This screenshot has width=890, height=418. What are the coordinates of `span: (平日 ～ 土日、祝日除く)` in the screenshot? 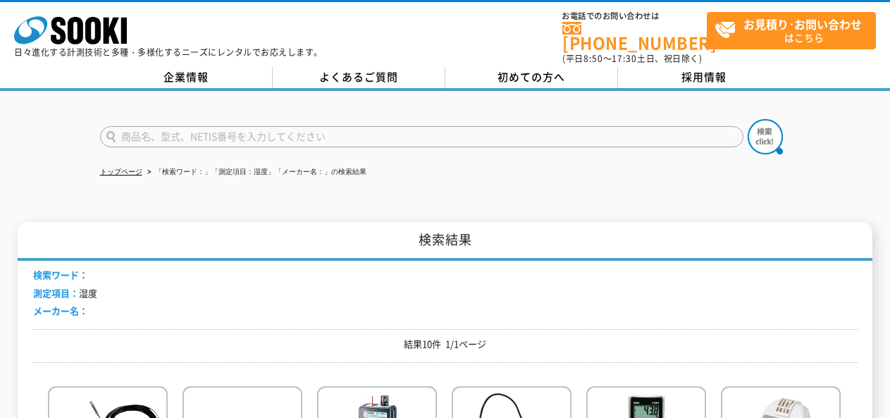 It's located at (632, 58).